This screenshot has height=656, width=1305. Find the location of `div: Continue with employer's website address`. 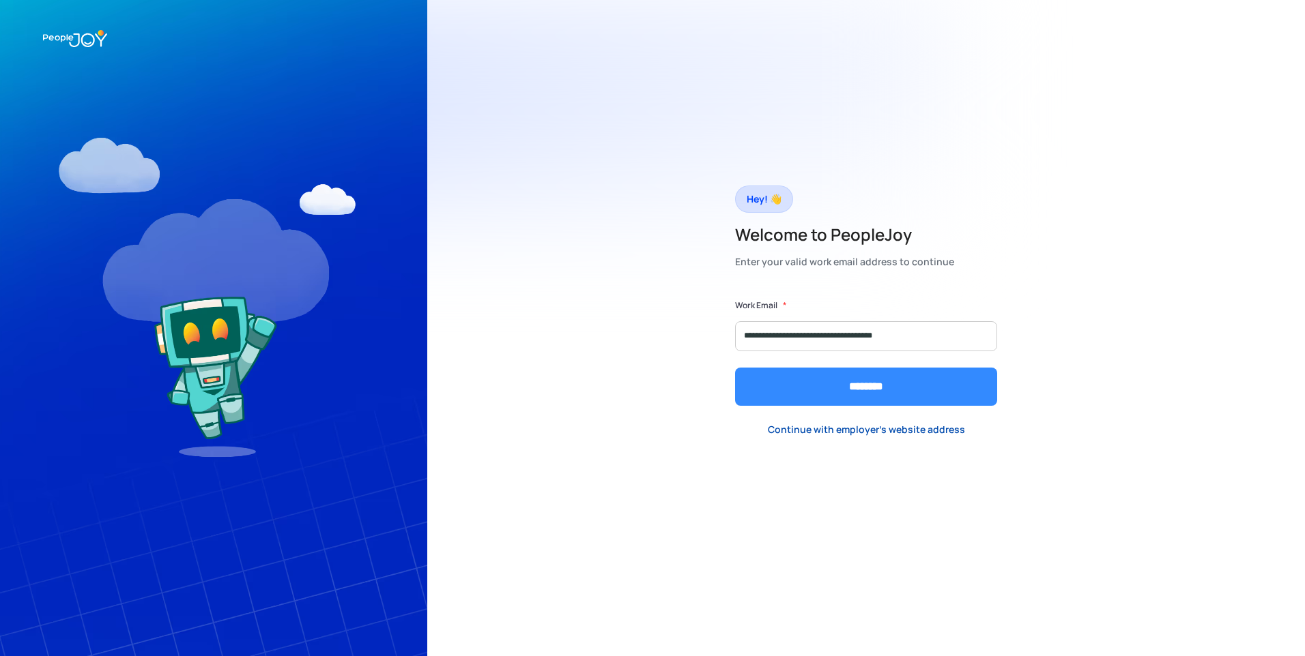

div: Continue with employer's website address is located at coordinates (866, 430).